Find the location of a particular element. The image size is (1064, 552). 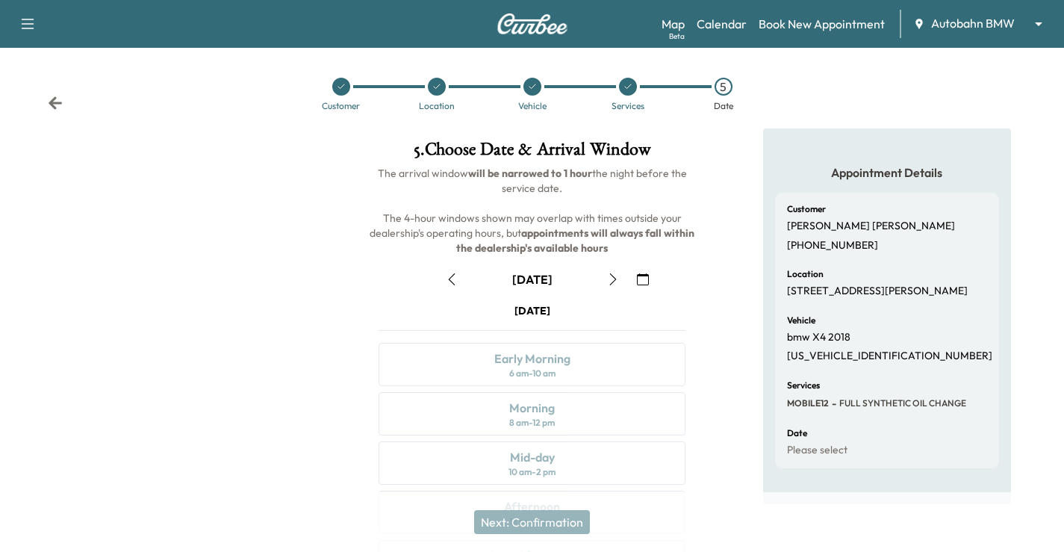

div: Back is located at coordinates (55, 103).